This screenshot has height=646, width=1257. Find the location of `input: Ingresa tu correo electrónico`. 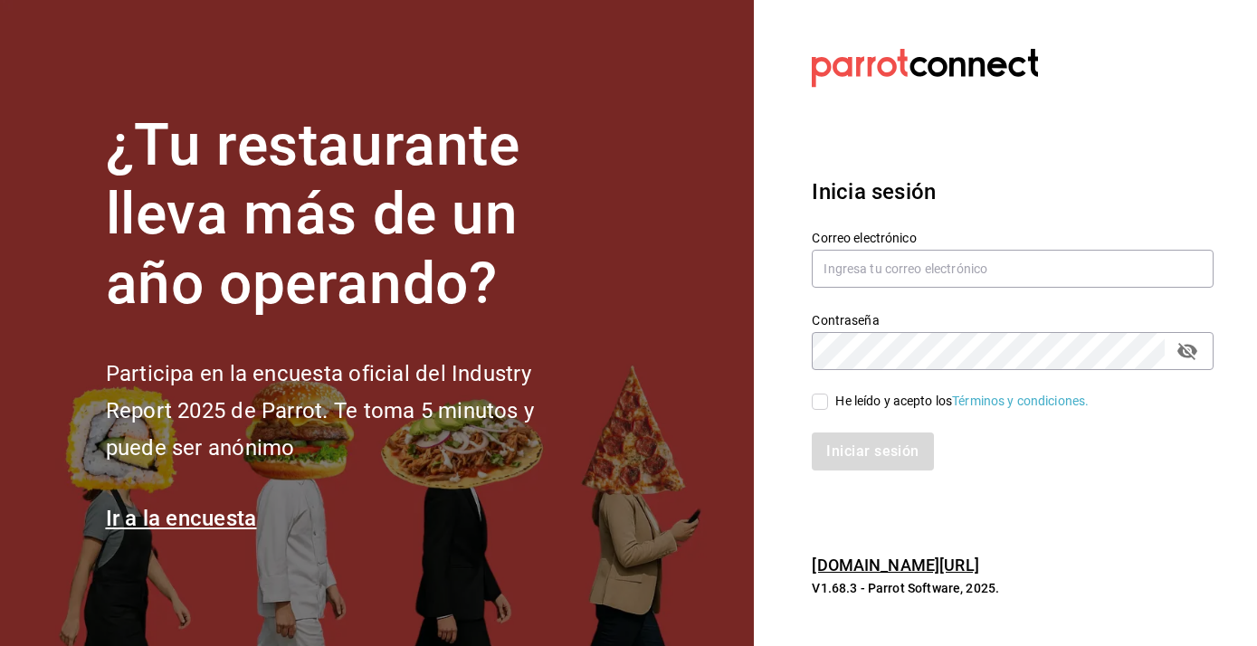

input: Ingresa tu correo electrónico is located at coordinates (1013, 269).